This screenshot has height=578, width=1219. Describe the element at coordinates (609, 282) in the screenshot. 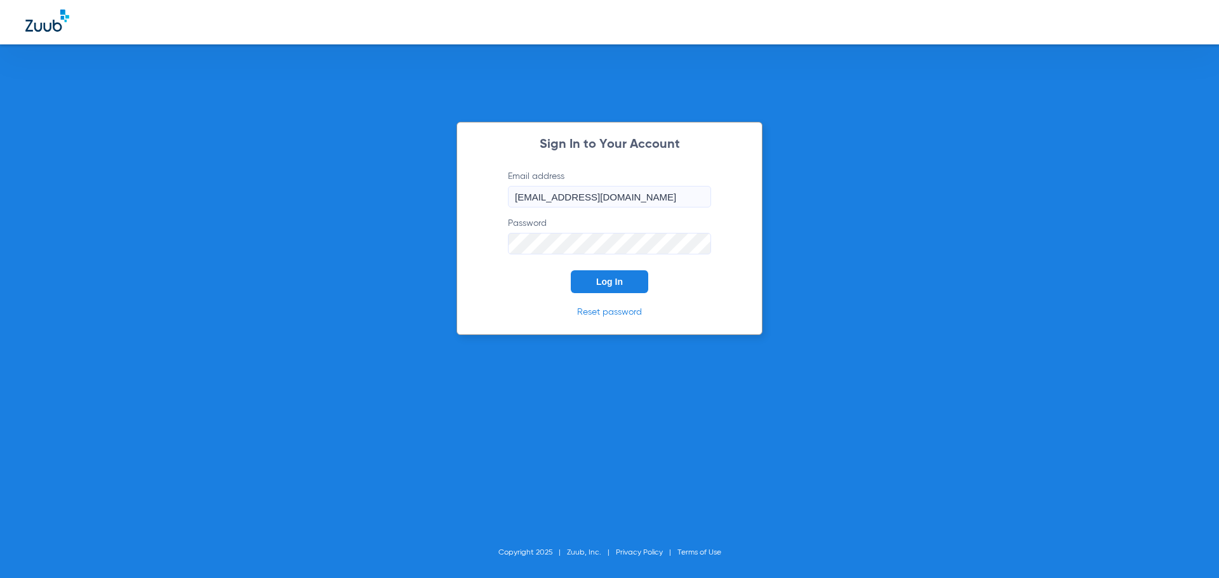

I see `span: Log In` at that location.